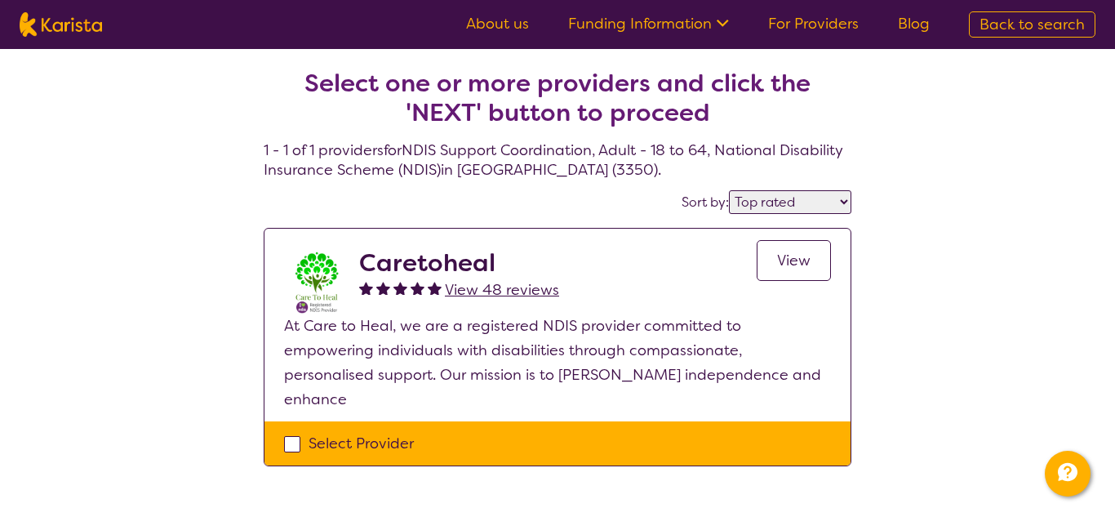 This screenshot has height=517, width=1115. I want to click on p: At Care to Heal, we are a registered NDIS provider committed to empowering individuals with disab..., so click(558, 363).